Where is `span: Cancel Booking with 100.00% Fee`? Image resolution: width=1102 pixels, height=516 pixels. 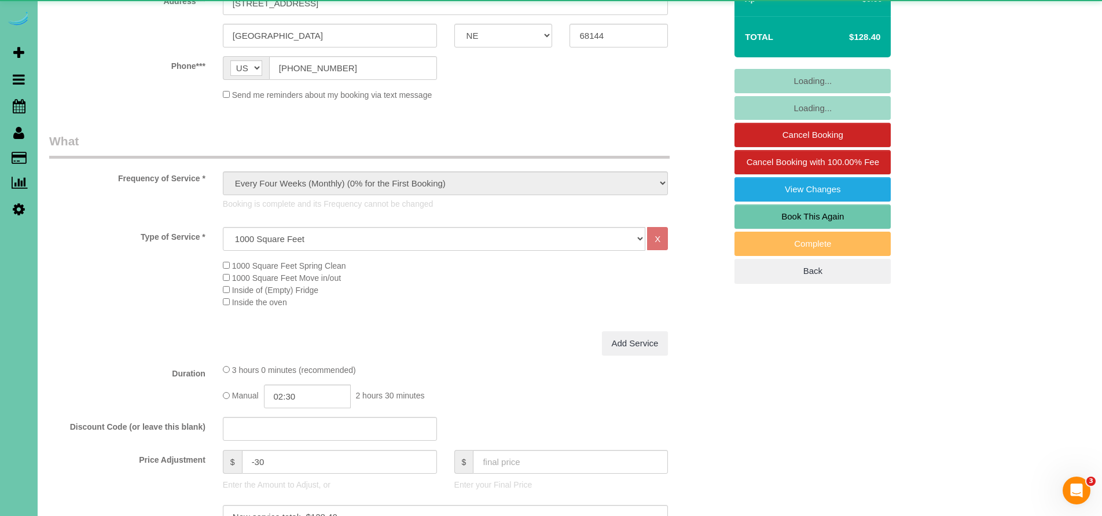
span: Cancel Booking with 100.00% Fee is located at coordinates (813, 162).